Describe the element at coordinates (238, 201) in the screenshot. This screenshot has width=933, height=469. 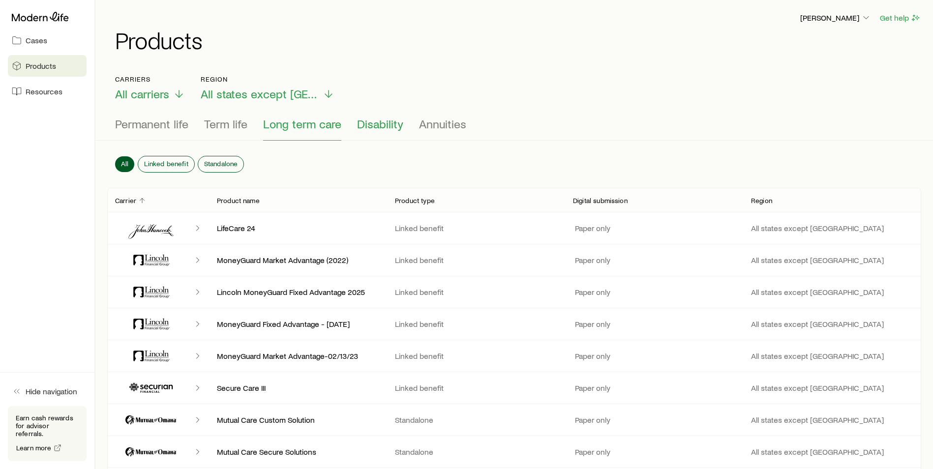
I see `p: Product name` at that location.